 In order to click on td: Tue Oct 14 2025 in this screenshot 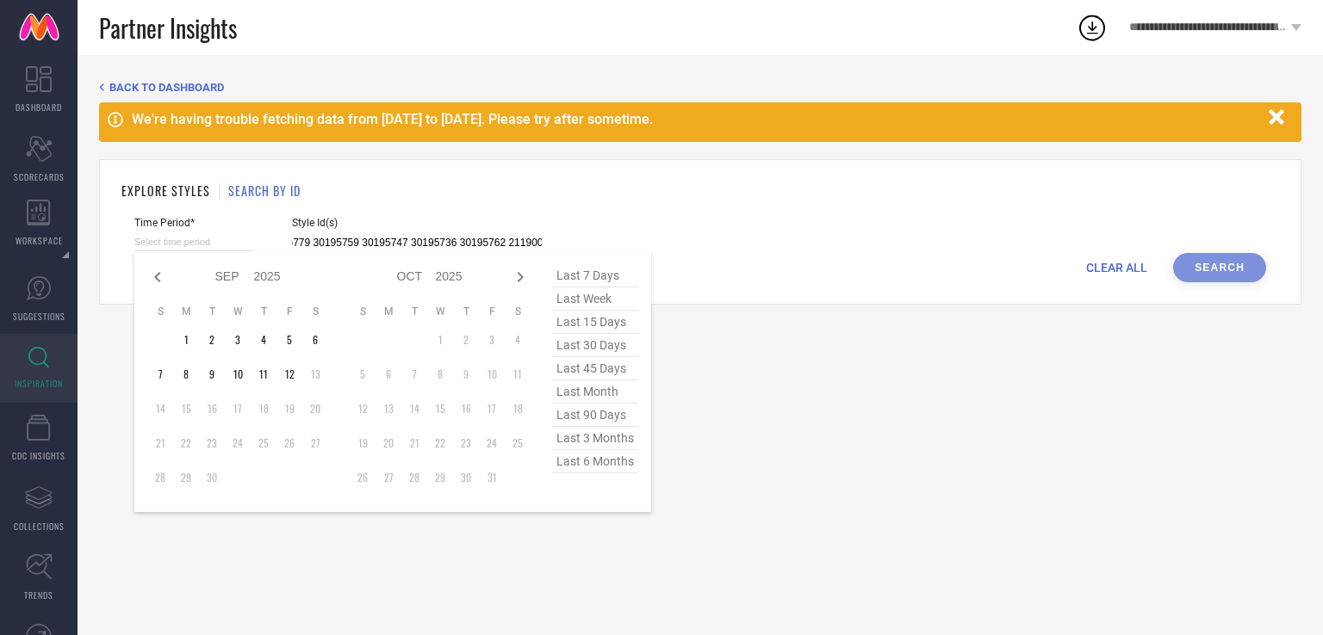, I will do `click(414, 409)`.